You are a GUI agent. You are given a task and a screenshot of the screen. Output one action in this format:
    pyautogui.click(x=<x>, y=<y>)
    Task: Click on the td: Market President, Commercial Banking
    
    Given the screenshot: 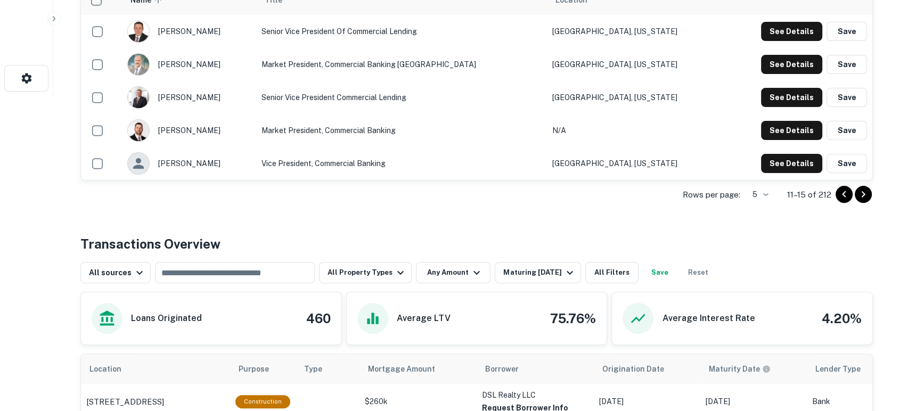 What is the action you would take?
    pyautogui.click(x=401, y=130)
    